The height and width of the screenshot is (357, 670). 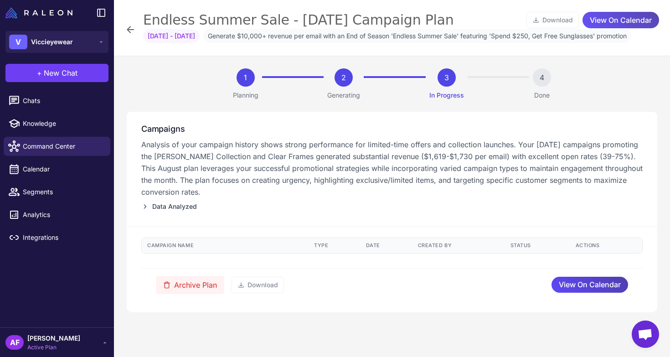 I want to click on span: Knowledge, so click(x=63, y=123).